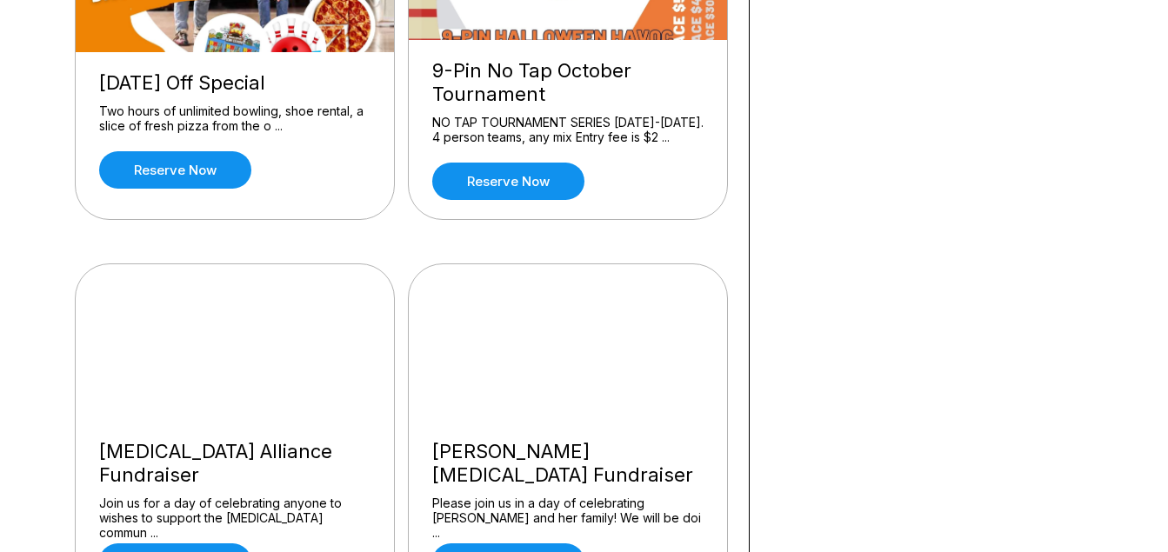 The image size is (1168, 552). Describe the element at coordinates (569, 343) in the screenshot. I see `img: Rebekah Gorton Breast Cancer Fundraiser` at that location.